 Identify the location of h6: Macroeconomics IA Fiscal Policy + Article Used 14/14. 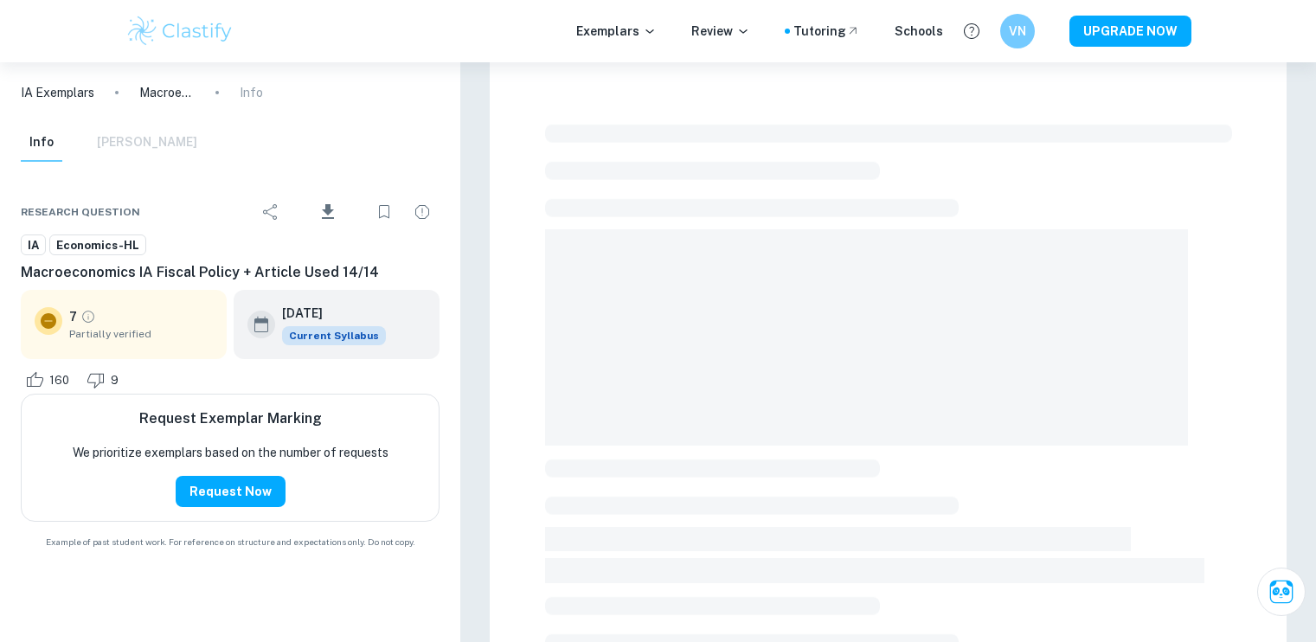
(230, 273).